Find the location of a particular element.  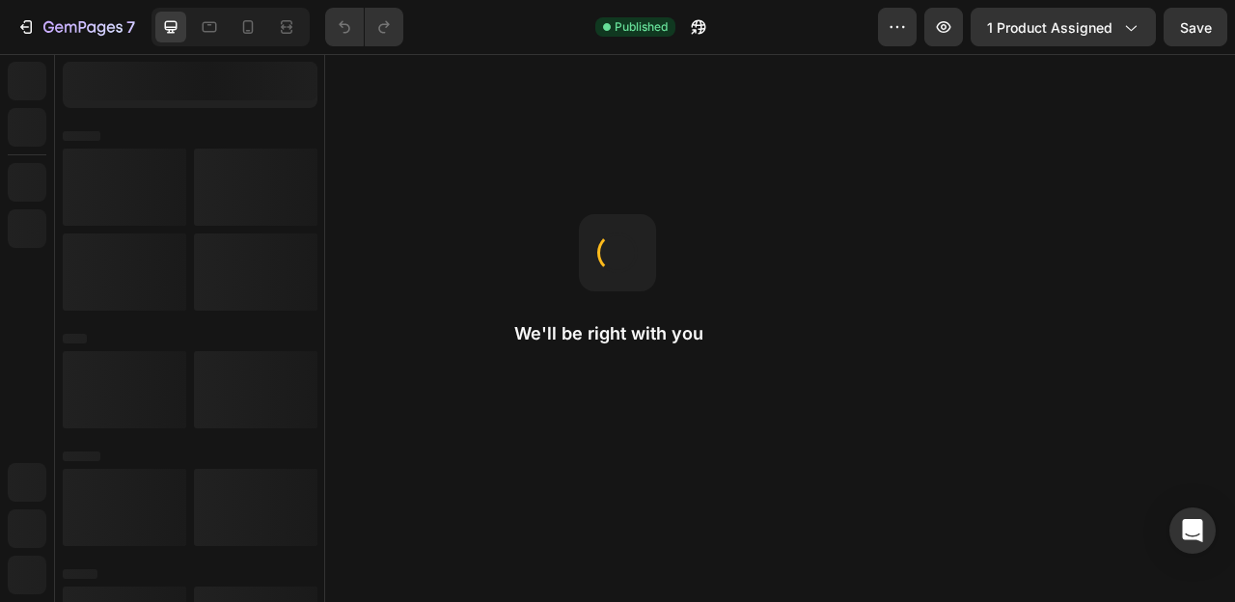

button: Save is located at coordinates (1196, 27).